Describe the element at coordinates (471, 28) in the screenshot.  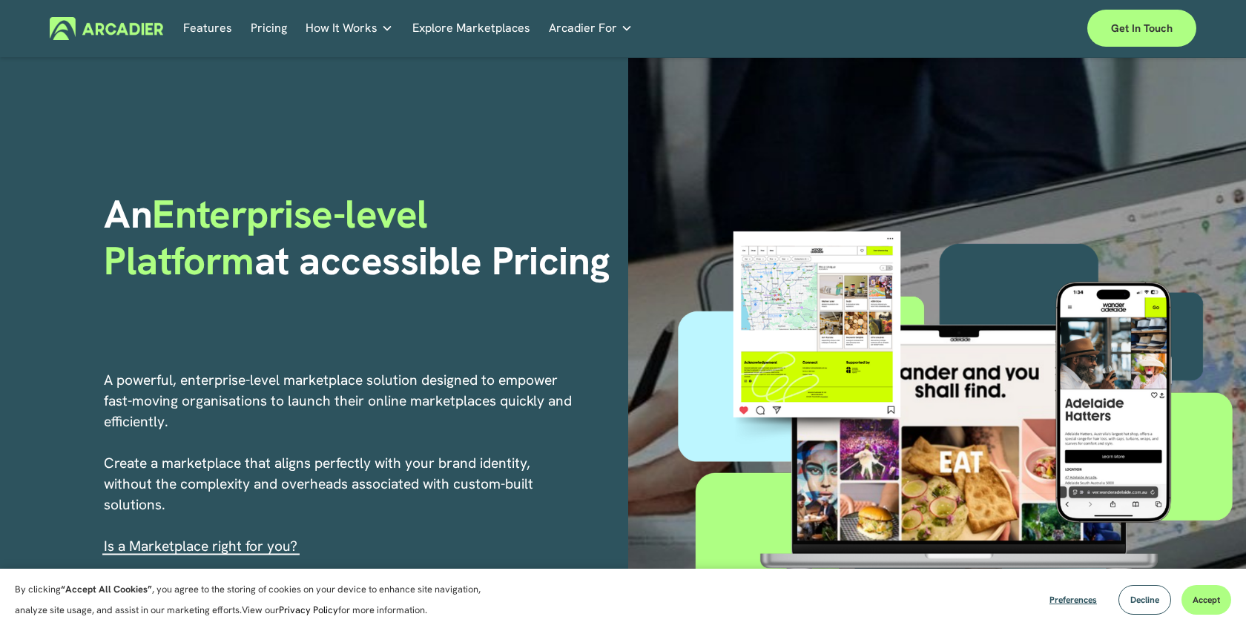
I see `a: Explore Marketplaces` at that location.